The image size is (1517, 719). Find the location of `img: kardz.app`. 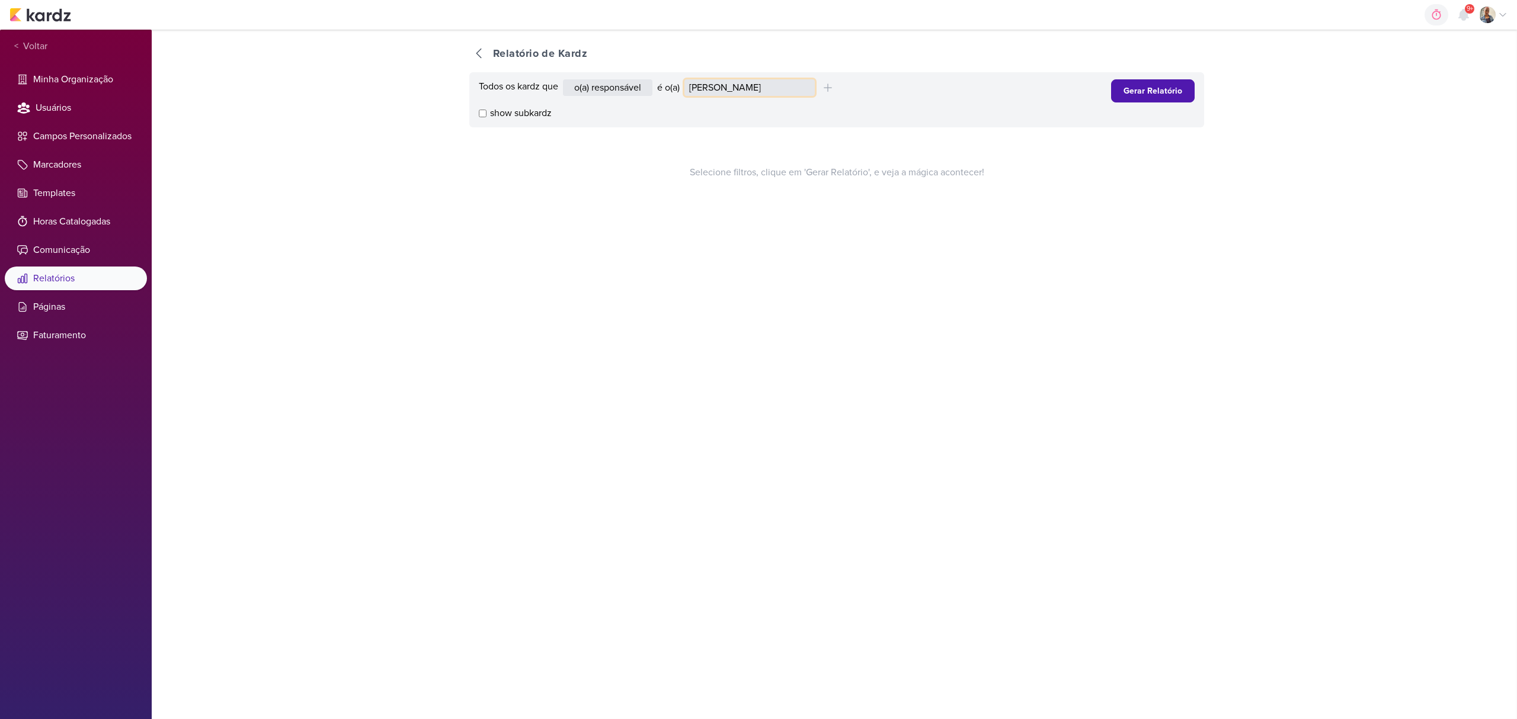

img: kardz.app is located at coordinates (40, 15).